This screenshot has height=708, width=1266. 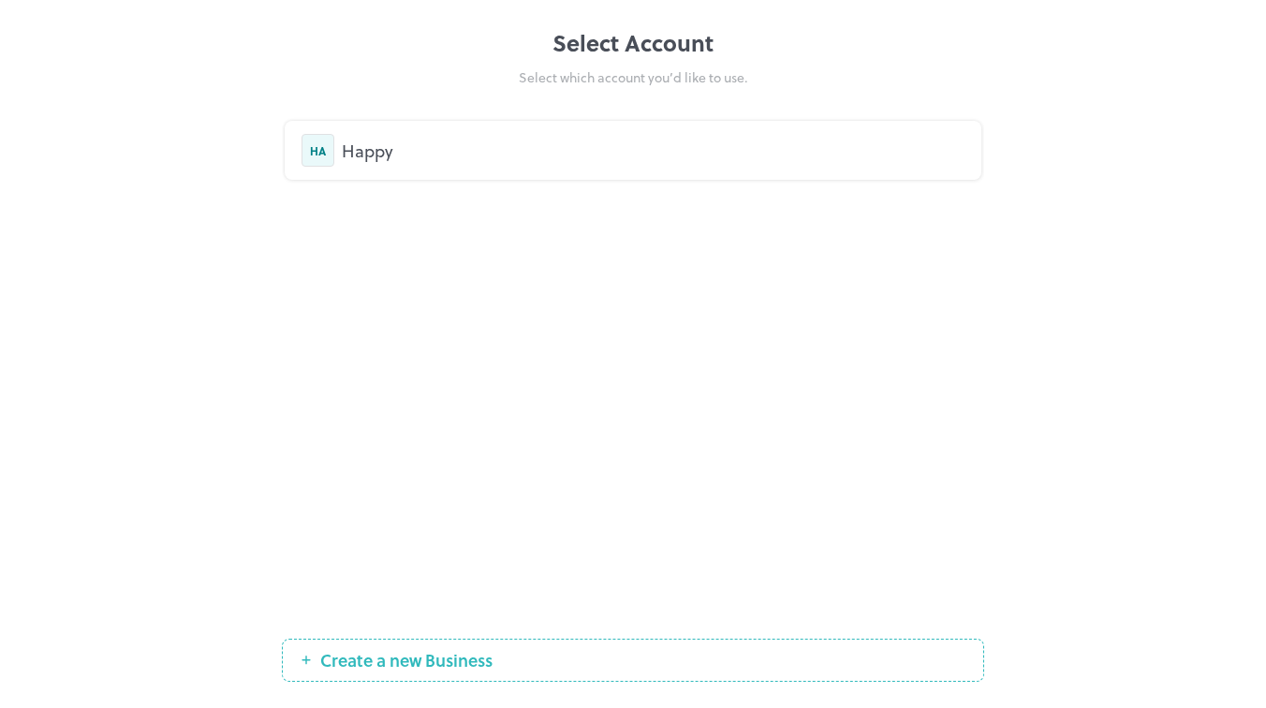 I want to click on button: Create a new Business, so click(x=633, y=660).